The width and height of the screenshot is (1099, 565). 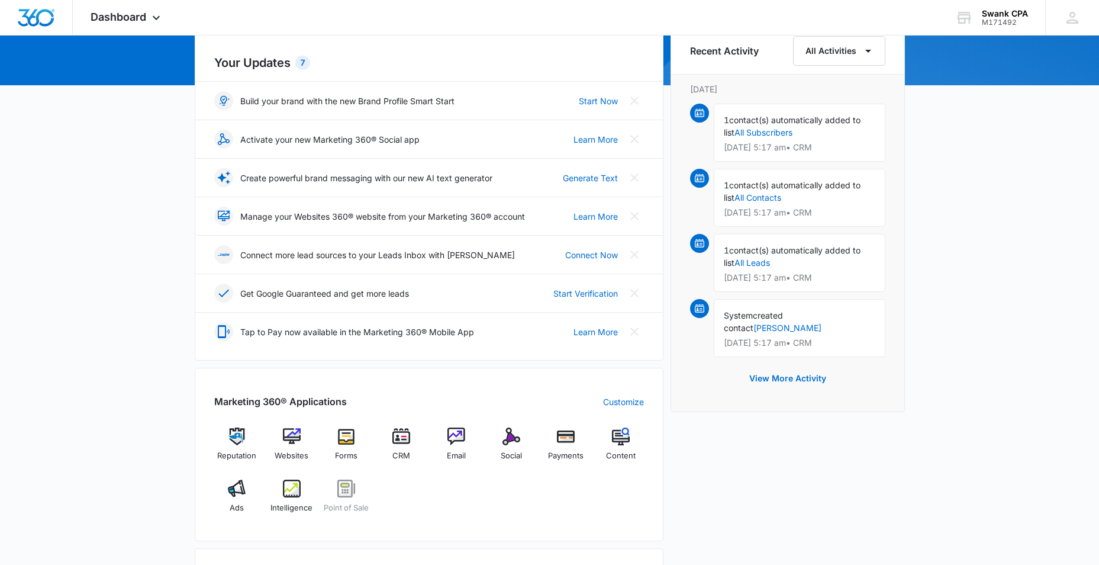 I want to click on span: Ads, so click(x=237, y=508).